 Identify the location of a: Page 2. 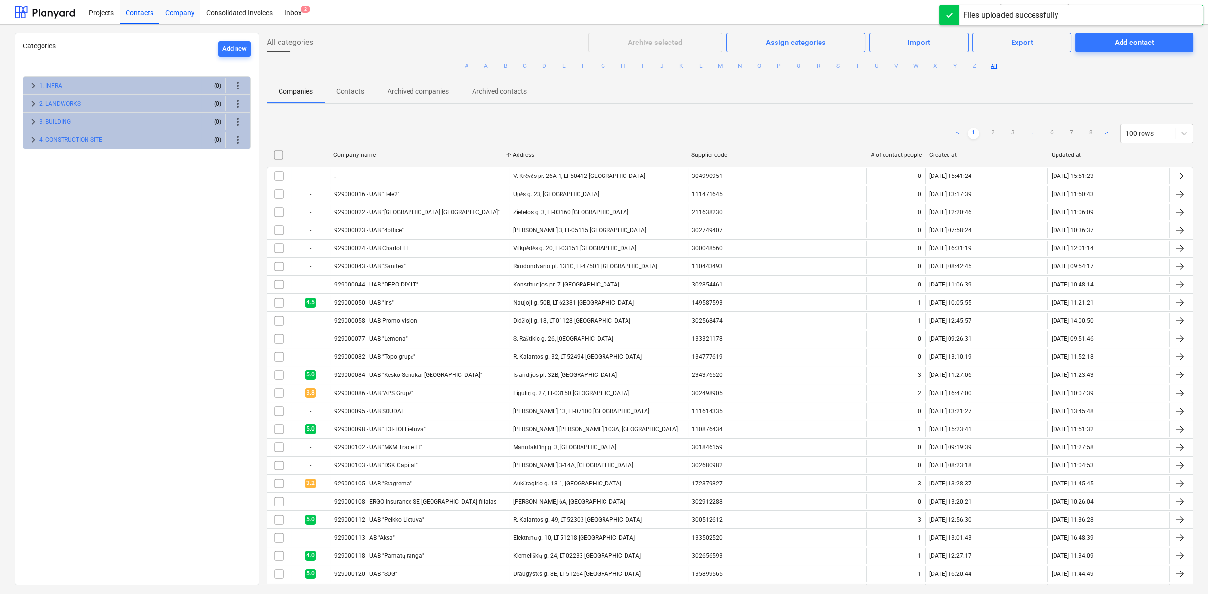
(993, 133).